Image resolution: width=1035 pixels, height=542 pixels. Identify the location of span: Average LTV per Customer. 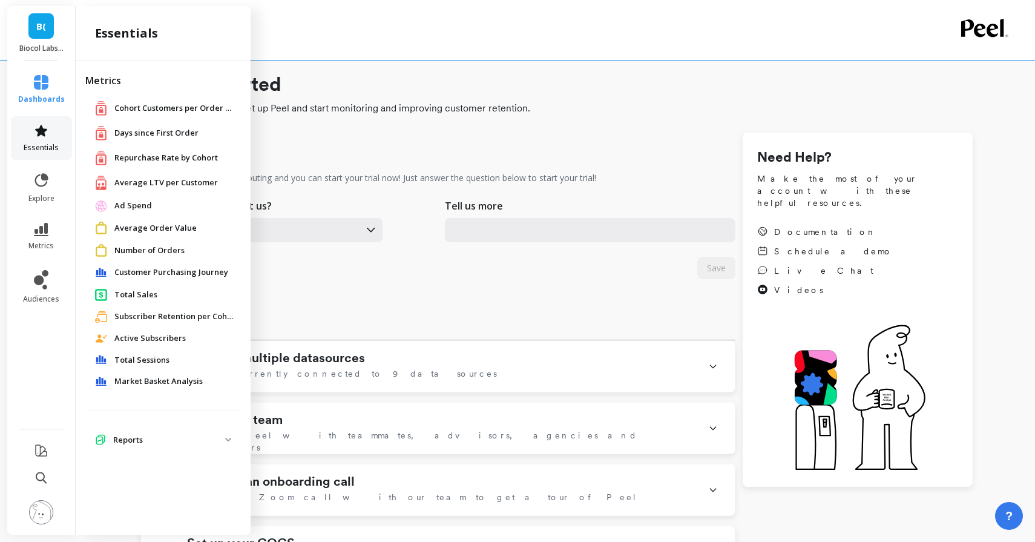
(166, 183).